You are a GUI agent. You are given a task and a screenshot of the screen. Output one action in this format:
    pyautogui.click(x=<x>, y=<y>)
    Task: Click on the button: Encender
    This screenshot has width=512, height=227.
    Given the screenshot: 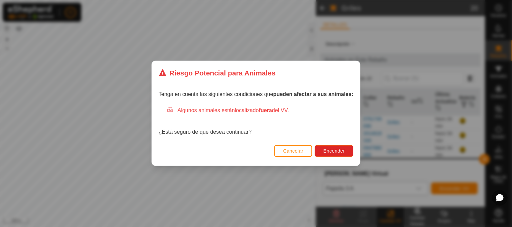 What is the action you would take?
    pyautogui.click(x=334, y=151)
    